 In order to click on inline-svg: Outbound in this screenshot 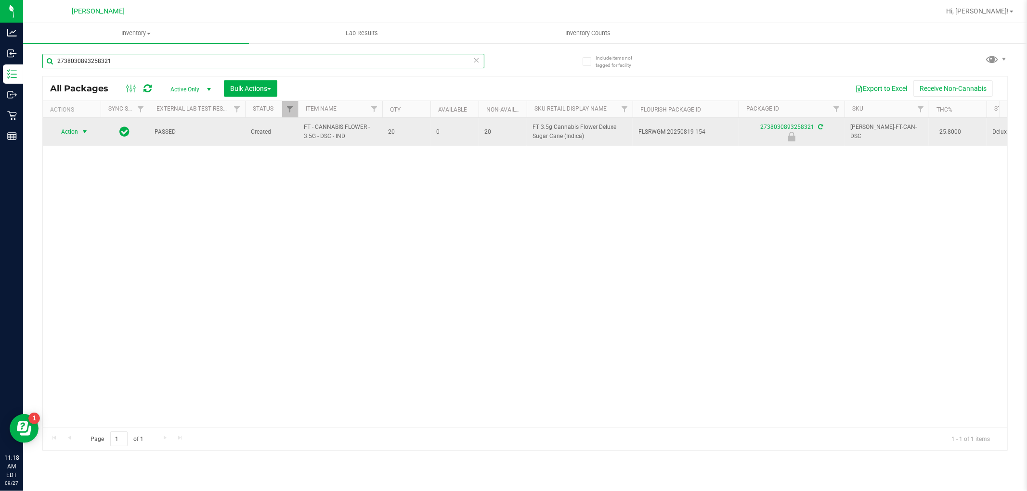, I will do `click(12, 95)`.